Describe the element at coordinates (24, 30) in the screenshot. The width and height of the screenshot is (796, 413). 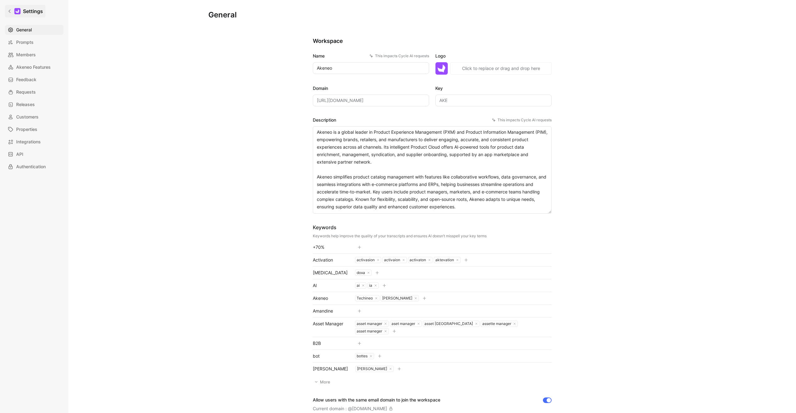
I see `span: General` at that location.